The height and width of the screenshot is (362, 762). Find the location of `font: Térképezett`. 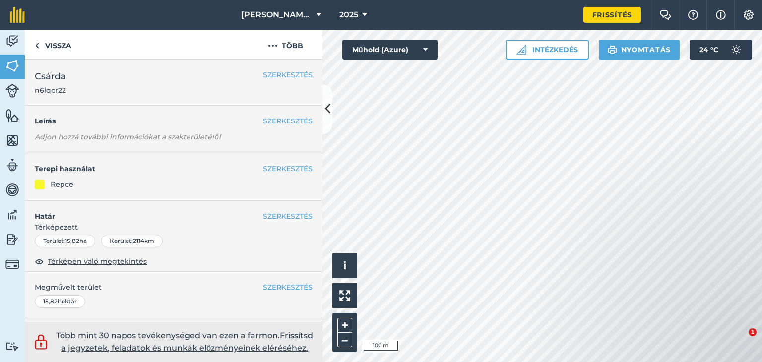

font: Térképezett is located at coordinates (56, 227).